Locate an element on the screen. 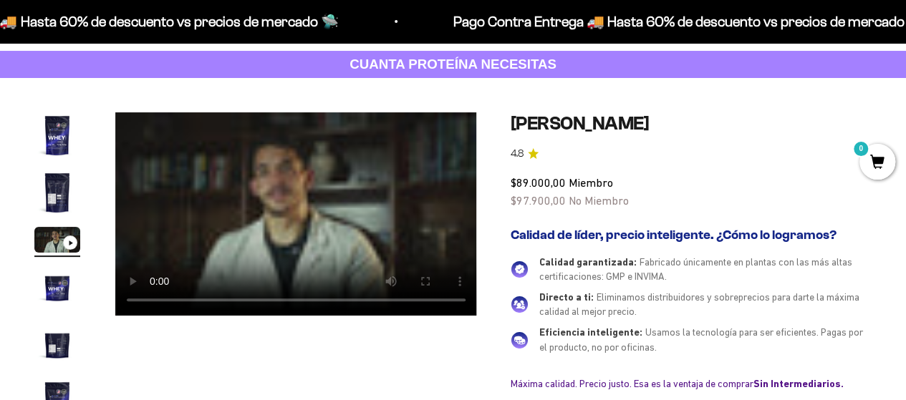  span: 4.8 is located at coordinates (517, 154).